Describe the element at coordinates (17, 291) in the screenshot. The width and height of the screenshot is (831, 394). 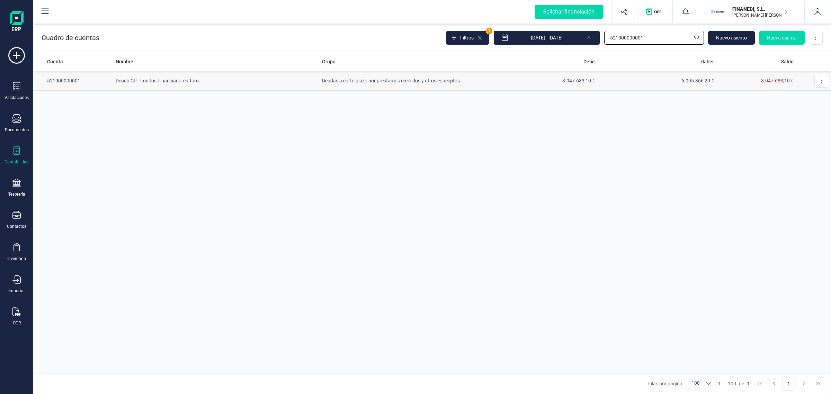
I see `div: Importar` at that location.